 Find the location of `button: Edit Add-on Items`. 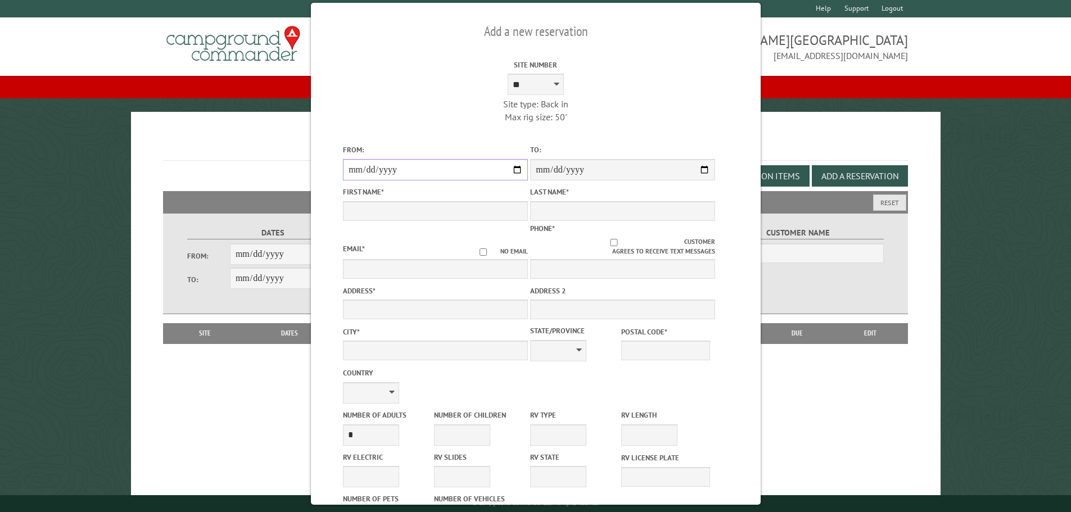

button: Edit Add-on Items is located at coordinates (761, 176).